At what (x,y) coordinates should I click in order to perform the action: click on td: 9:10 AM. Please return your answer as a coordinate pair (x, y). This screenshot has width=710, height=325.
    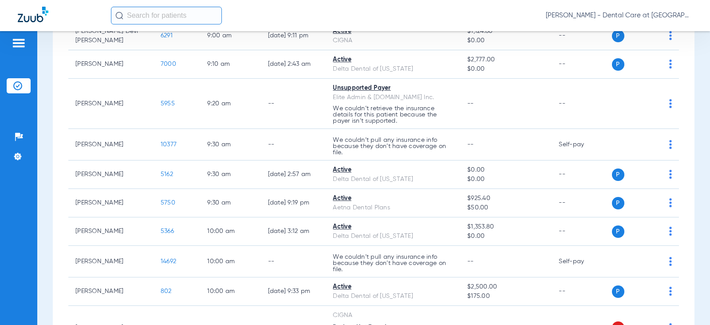
    Looking at the image, I should click on (230, 64).